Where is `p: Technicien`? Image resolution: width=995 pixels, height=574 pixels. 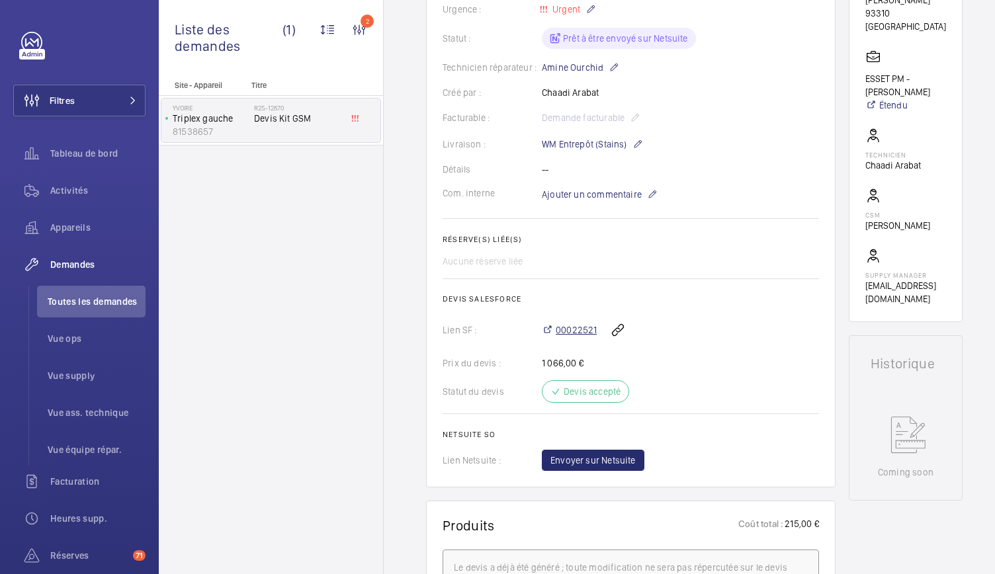 p: Technicien is located at coordinates (893, 155).